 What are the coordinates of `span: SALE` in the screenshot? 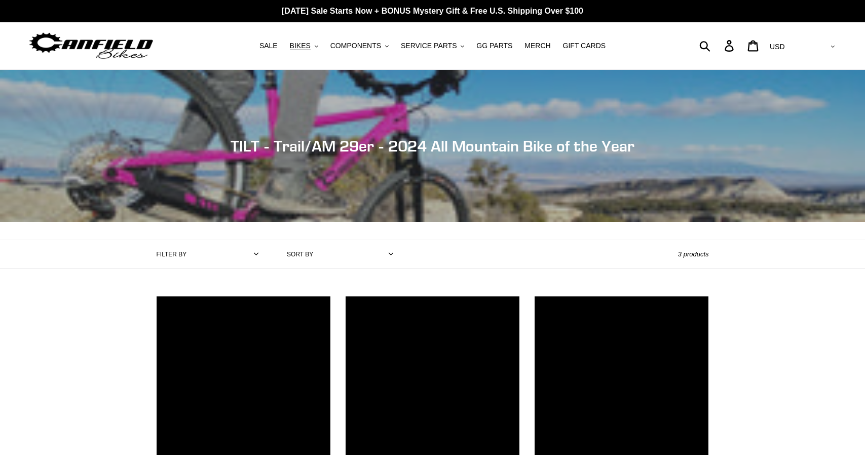 It's located at (269, 46).